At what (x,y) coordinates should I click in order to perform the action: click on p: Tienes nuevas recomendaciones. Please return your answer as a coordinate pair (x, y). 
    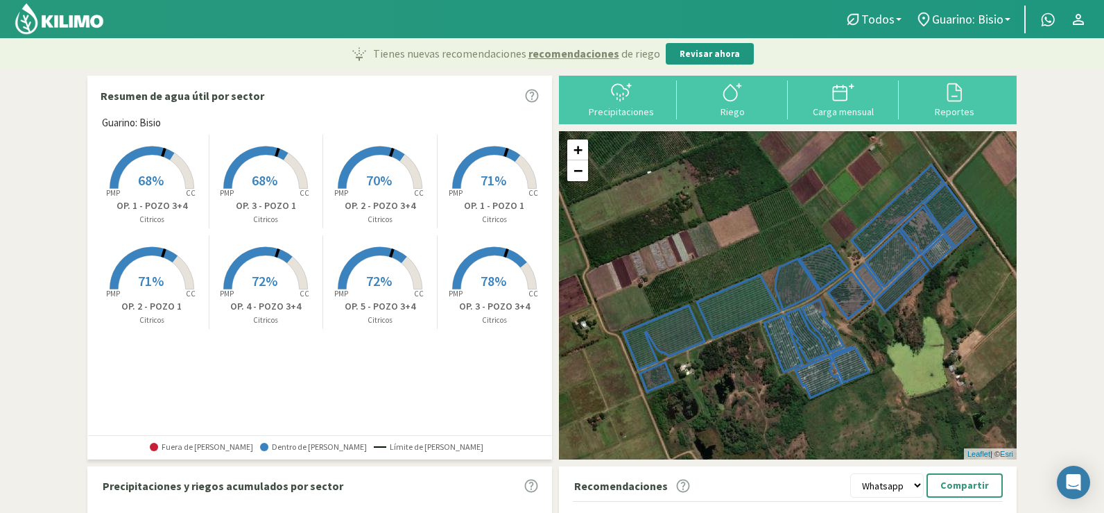
    Looking at the image, I should click on (517, 53).